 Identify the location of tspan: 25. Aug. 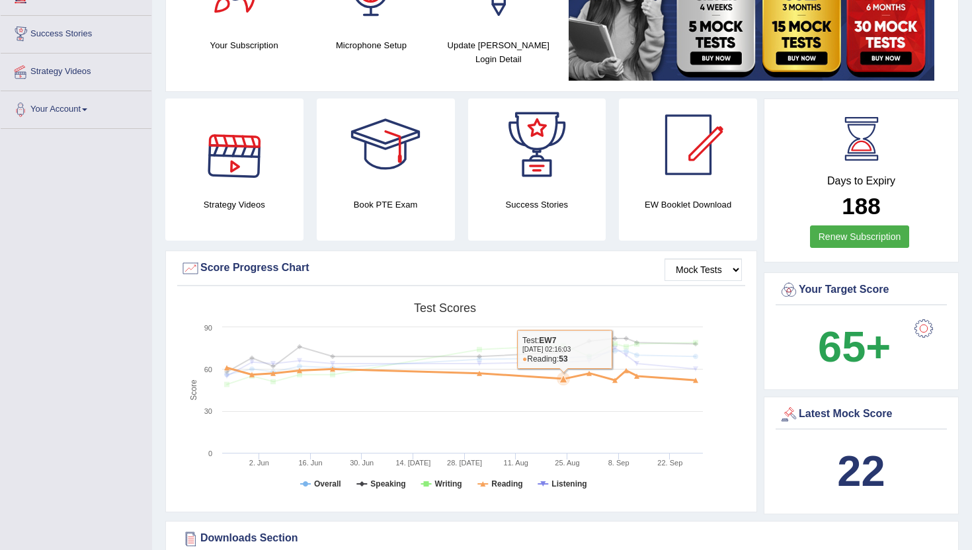
(567, 463).